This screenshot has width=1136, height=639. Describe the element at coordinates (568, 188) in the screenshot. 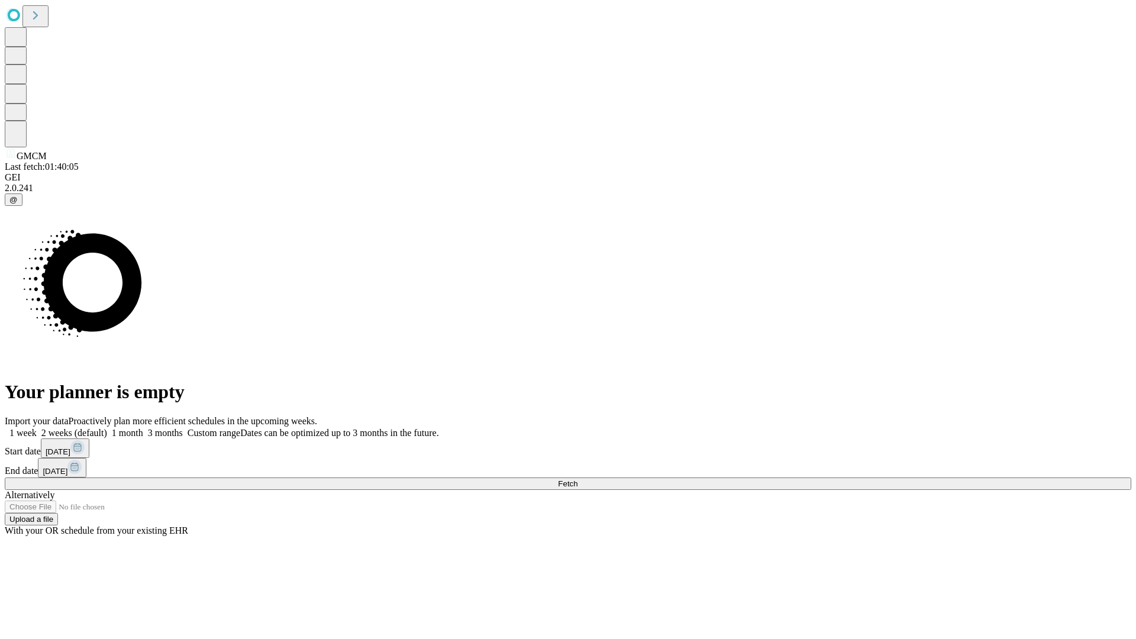

I see `div: 2.0.241` at that location.